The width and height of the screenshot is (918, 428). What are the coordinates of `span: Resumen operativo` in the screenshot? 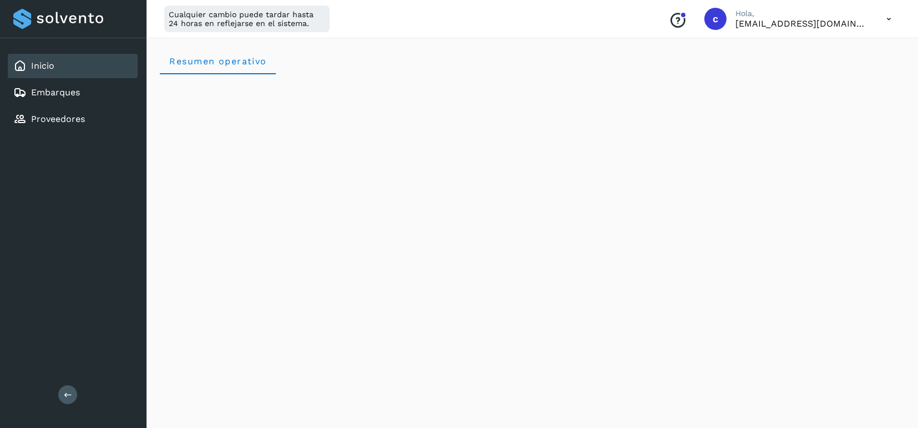 It's located at (218, 61).